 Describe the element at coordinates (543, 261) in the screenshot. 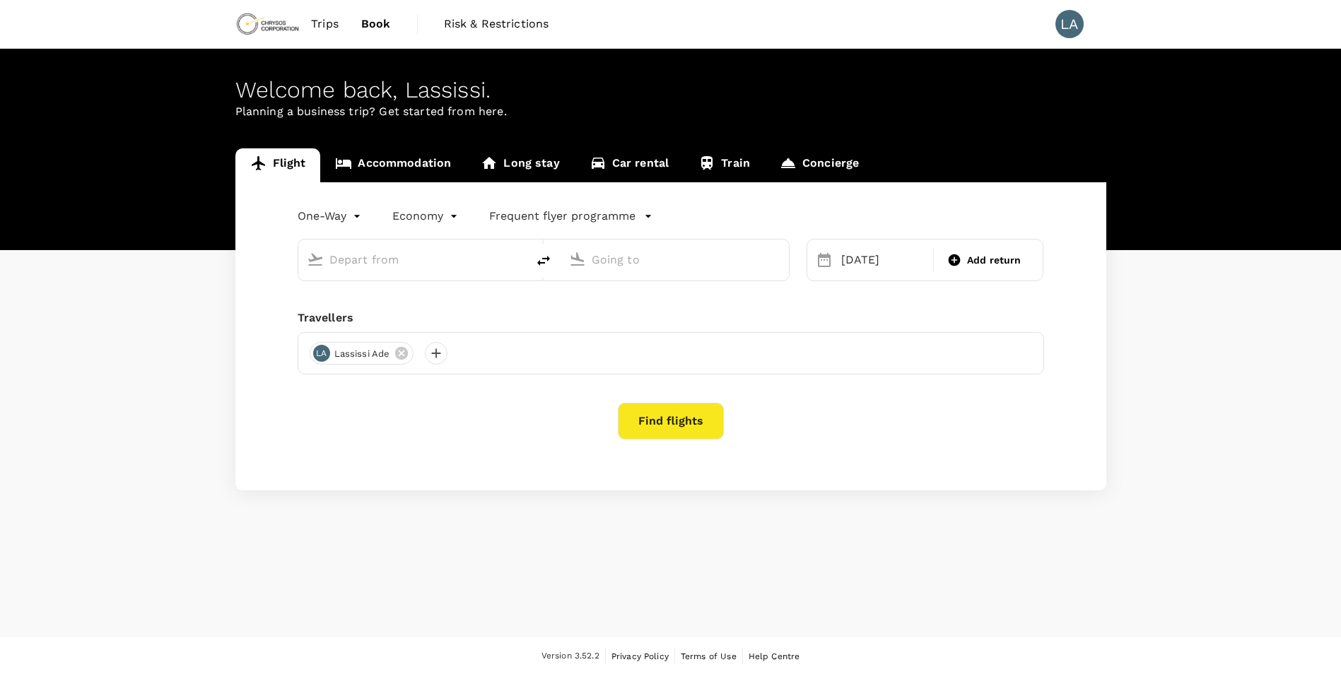

I see `button: delete` at that location.